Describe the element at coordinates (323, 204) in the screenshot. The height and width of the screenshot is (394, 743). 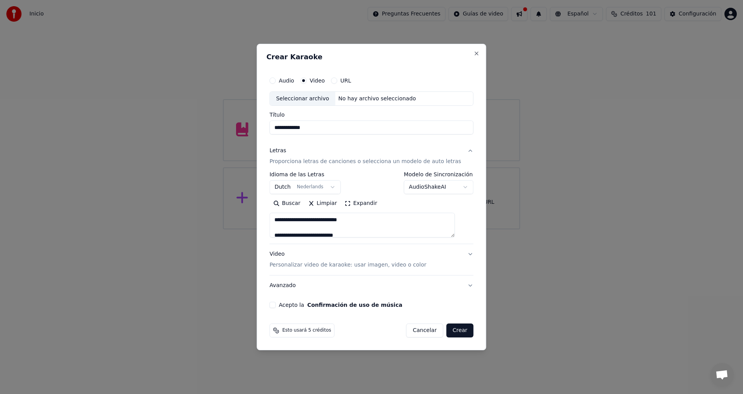
I see `button: Limpiar` at that location.